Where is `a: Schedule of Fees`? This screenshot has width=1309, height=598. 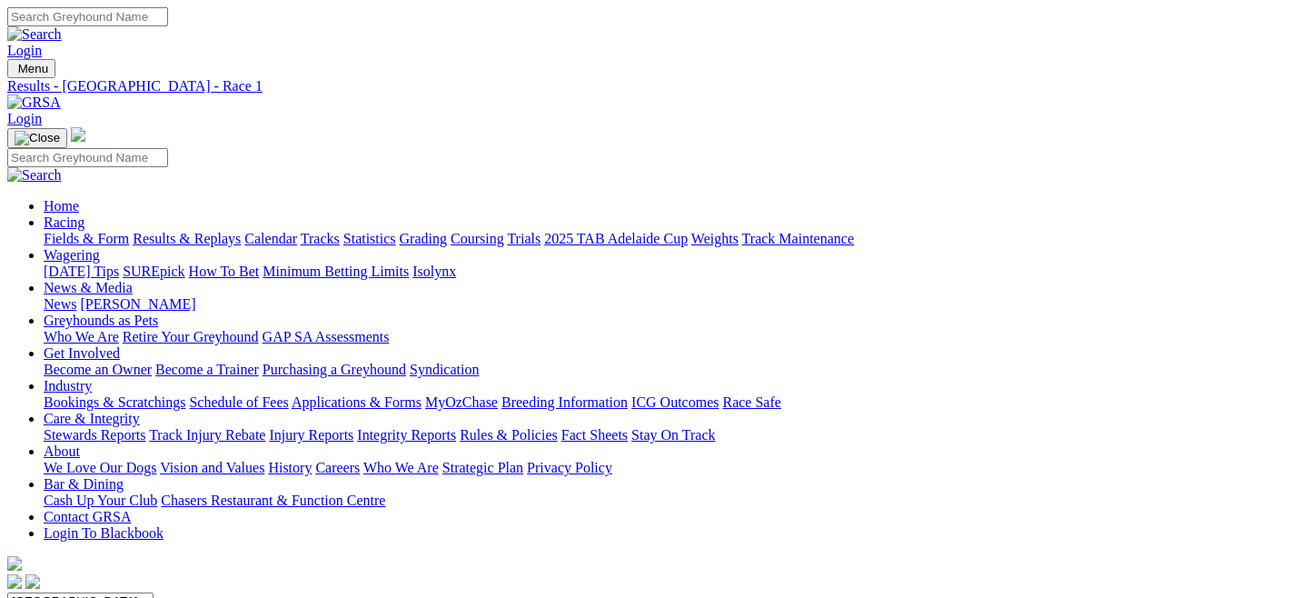
a: Schedule of Fees is located at coordinates (238, 402).